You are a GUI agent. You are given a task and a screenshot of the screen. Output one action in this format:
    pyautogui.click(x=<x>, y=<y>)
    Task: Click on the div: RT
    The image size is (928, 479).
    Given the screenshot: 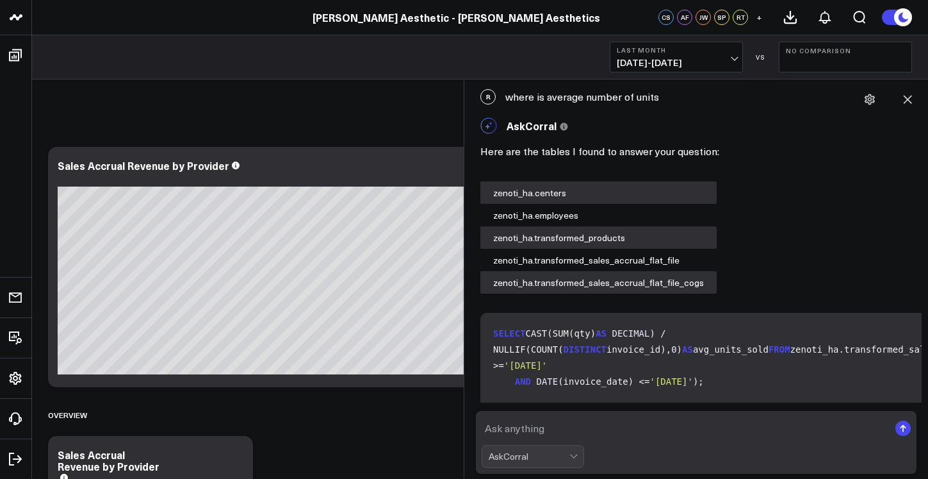 What is the action you would take?
    pyautogui.click(x=741, y=17)
    